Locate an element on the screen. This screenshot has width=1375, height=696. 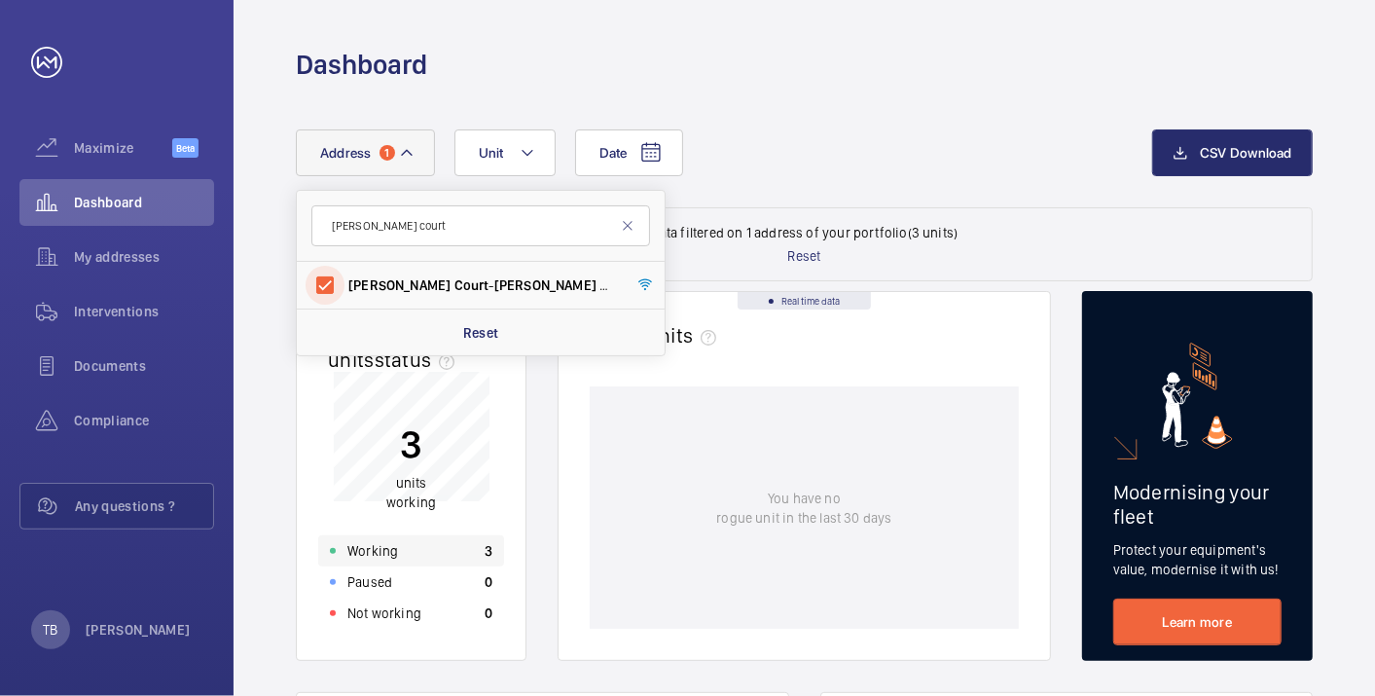
h2: Modernising your fleet is located at coordinates (1197, 504).